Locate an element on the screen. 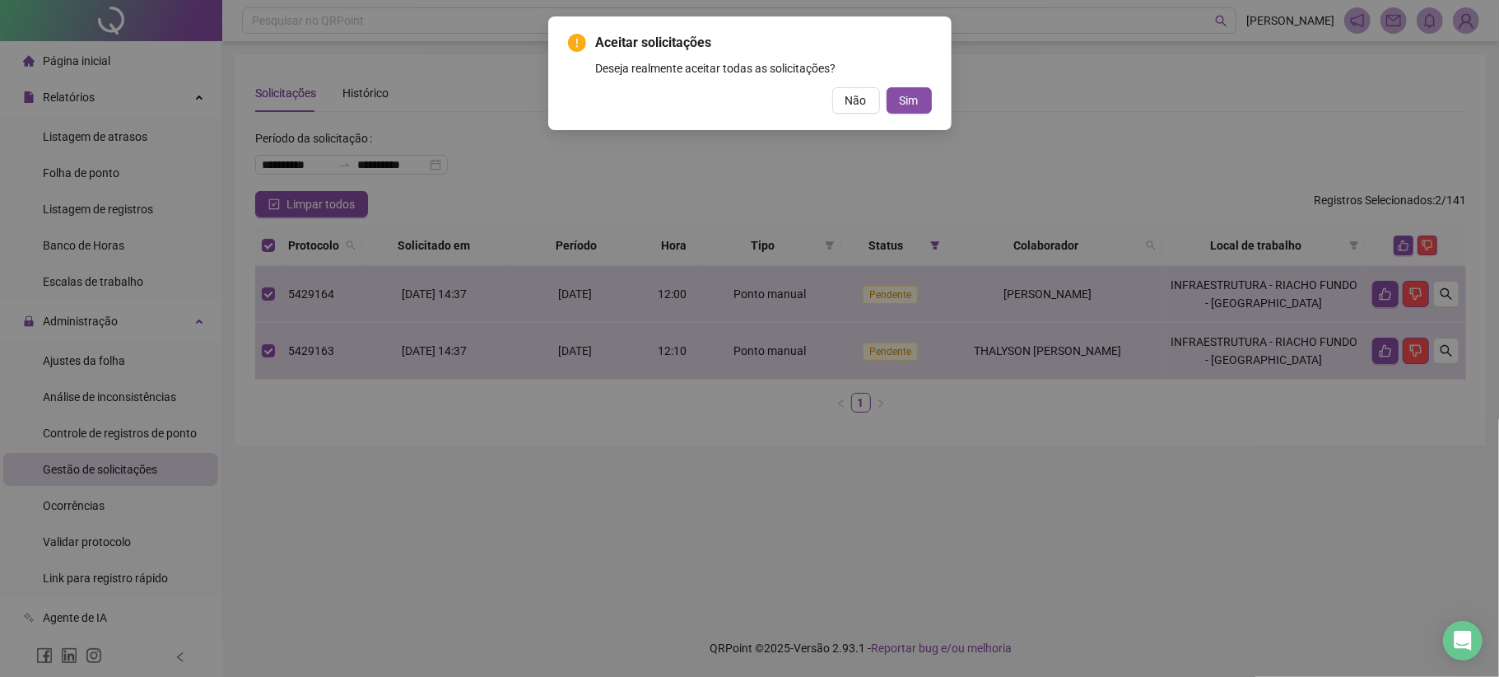 The width and height of the screenshot is (1499, 677). div: Deseja realmente aceitar todas as solicitações? is located at coordinates (764, 68).